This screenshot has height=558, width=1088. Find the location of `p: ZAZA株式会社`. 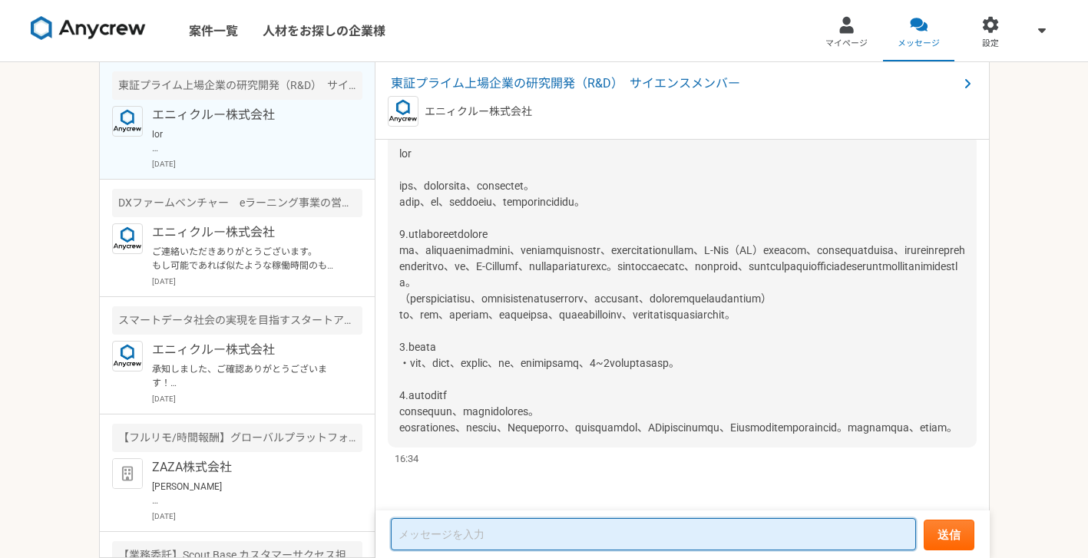

p: ZAZA株式会社 is located at coordinates (247, 468).